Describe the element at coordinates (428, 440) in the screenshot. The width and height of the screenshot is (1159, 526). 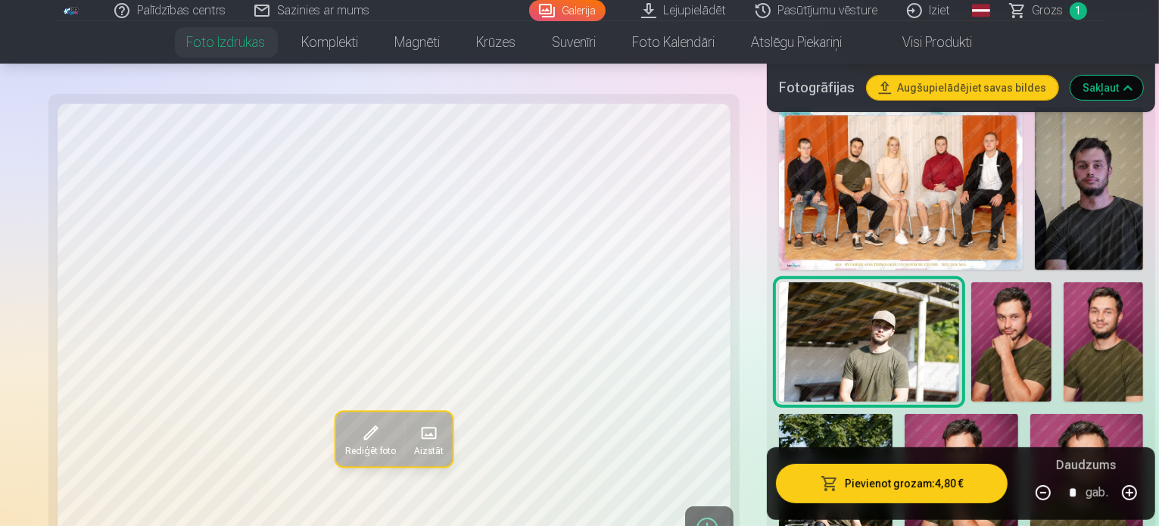
I see `button: Aizstāt` at that location.